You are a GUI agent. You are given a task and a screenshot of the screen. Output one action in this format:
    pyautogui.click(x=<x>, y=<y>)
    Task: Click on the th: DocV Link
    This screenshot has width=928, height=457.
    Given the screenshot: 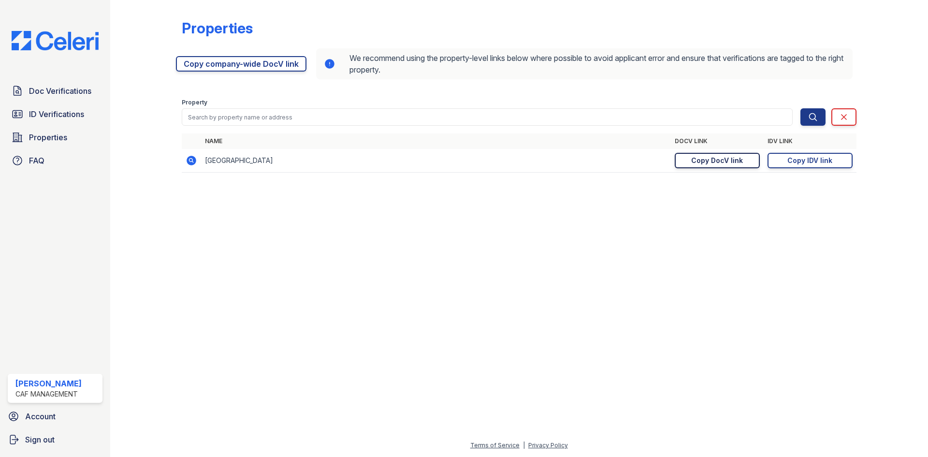 What is the action you would take?
    pyautogui.click(x=717, y=141)
    